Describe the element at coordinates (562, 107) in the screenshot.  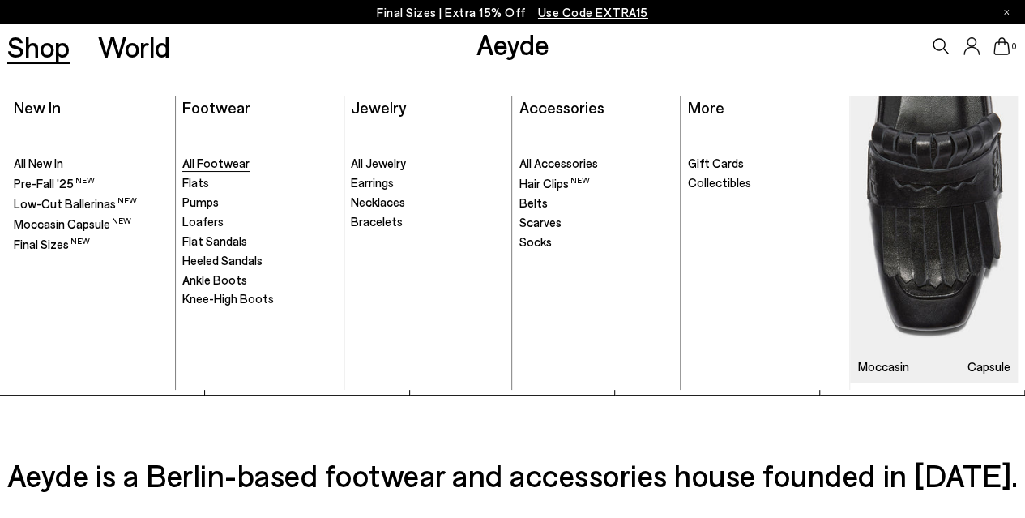
I see `span: Accessories` at that location.